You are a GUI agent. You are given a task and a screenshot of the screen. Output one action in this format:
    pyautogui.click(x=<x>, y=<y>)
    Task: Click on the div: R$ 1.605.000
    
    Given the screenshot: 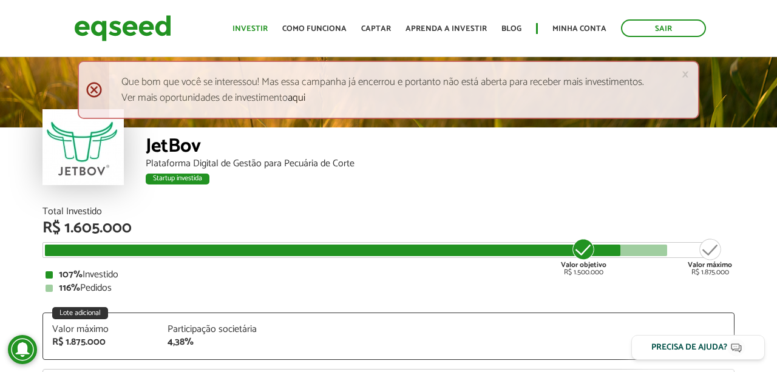 What is the action you would take?
    pyautogui.click(x=389, y=228)
    